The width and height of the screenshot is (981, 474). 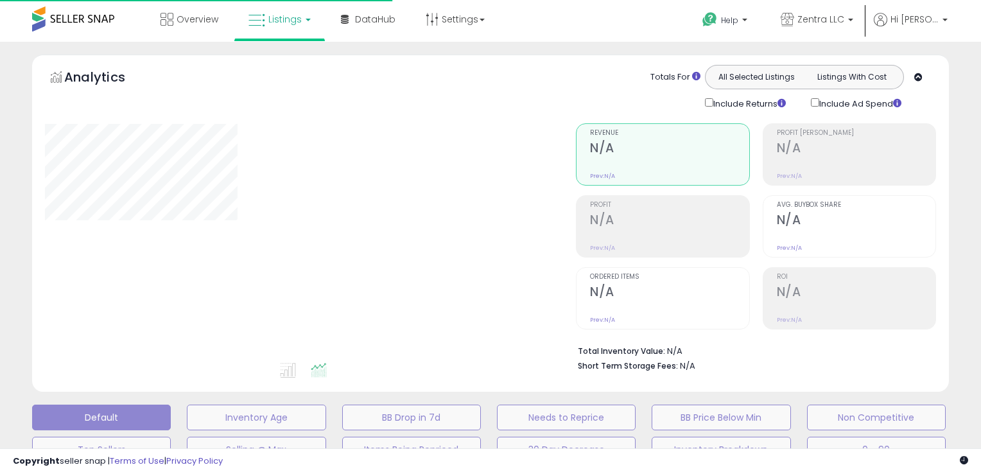 I want to click on b: Short Term Storage Fees:, so click(x=628, y=365).